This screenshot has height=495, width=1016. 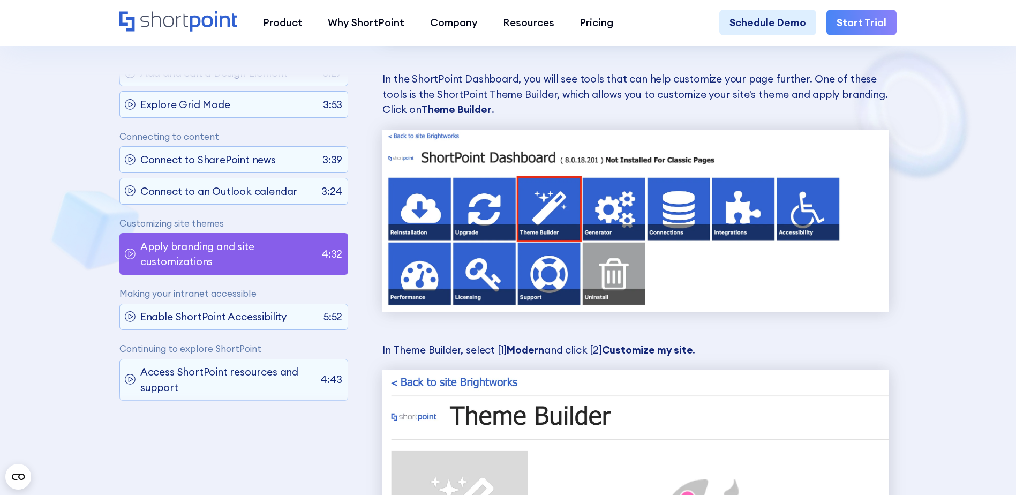 What do you see at coordinates (233, 293) in the screenshot?
I see `p: Making your intranet accessible` at bounding box center [233, 293].